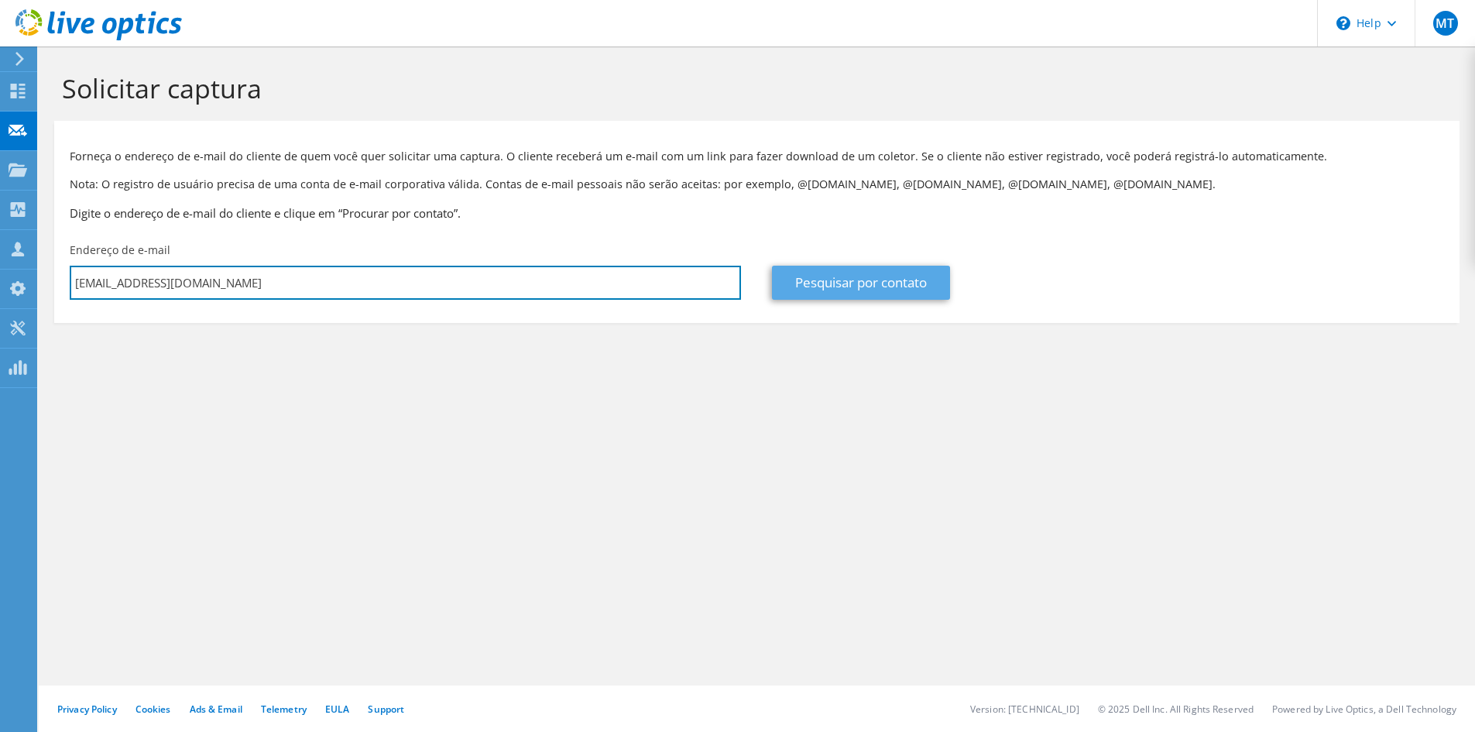 This screenshot has height=732, width=1475. Describe the element at coordinates (861, 283) in the screenshot. I see `a: Pesquisar por contato` at that location.